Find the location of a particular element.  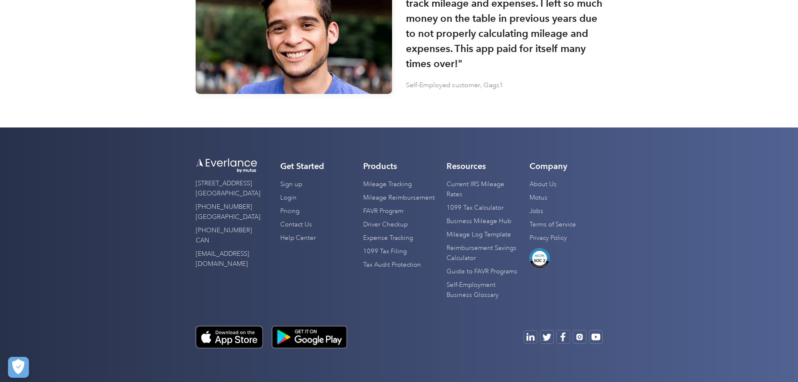

a: Current IRS Mileage Rates is located at coordinates (483, 189).